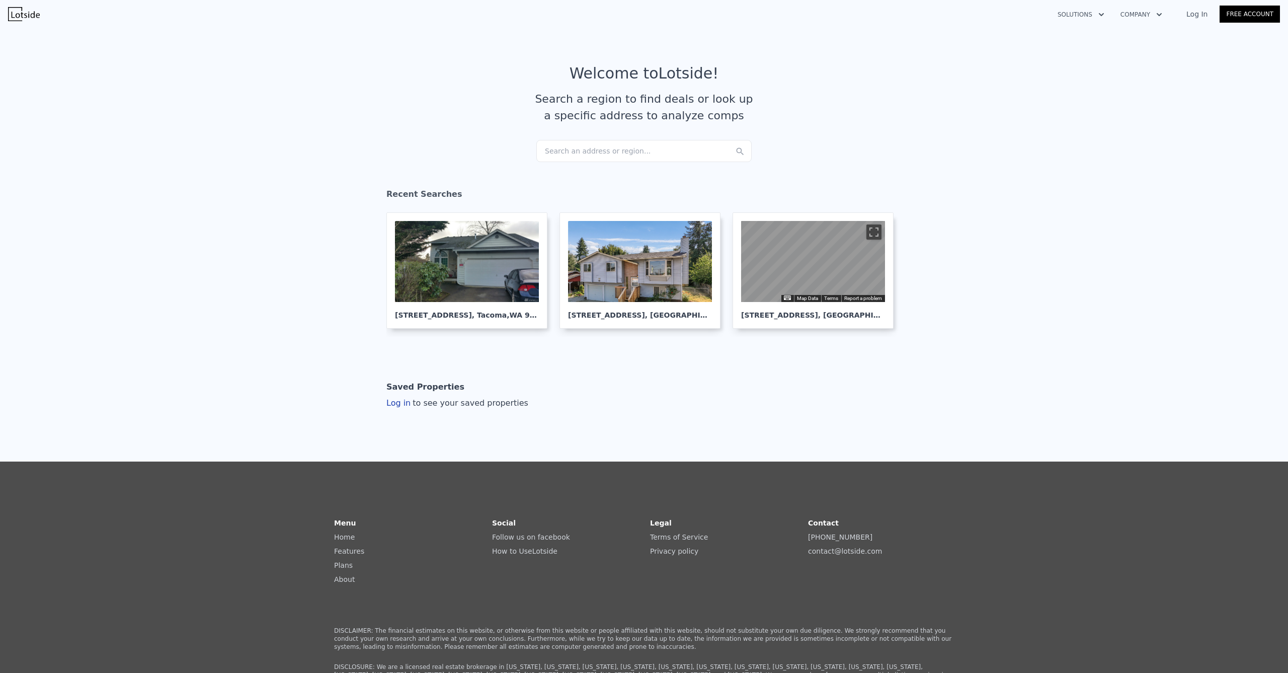  I want to click on span: to see your saved properties, so click(469, 403).